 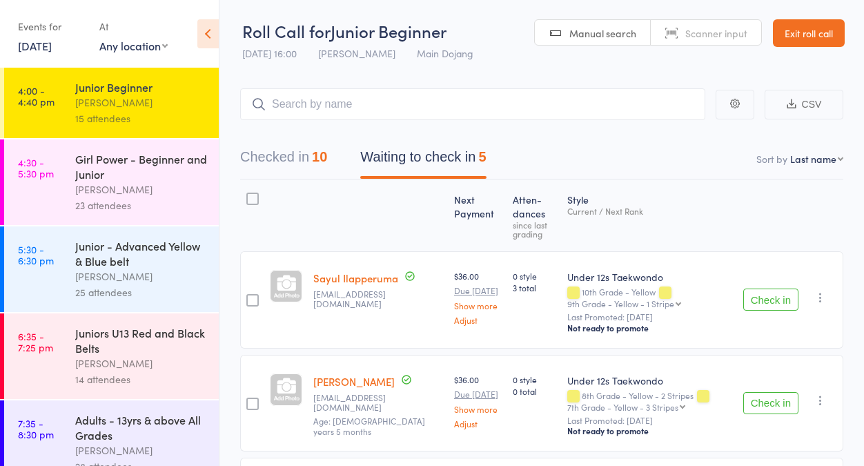 What do you see at coordinates (772, 159) in the screenshot?
I see `label: Sort by` at bounding box center [772, 159].